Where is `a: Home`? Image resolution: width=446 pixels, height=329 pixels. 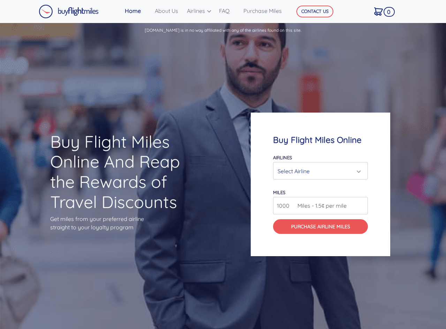 a: Home is located at coordinates (137, 11).